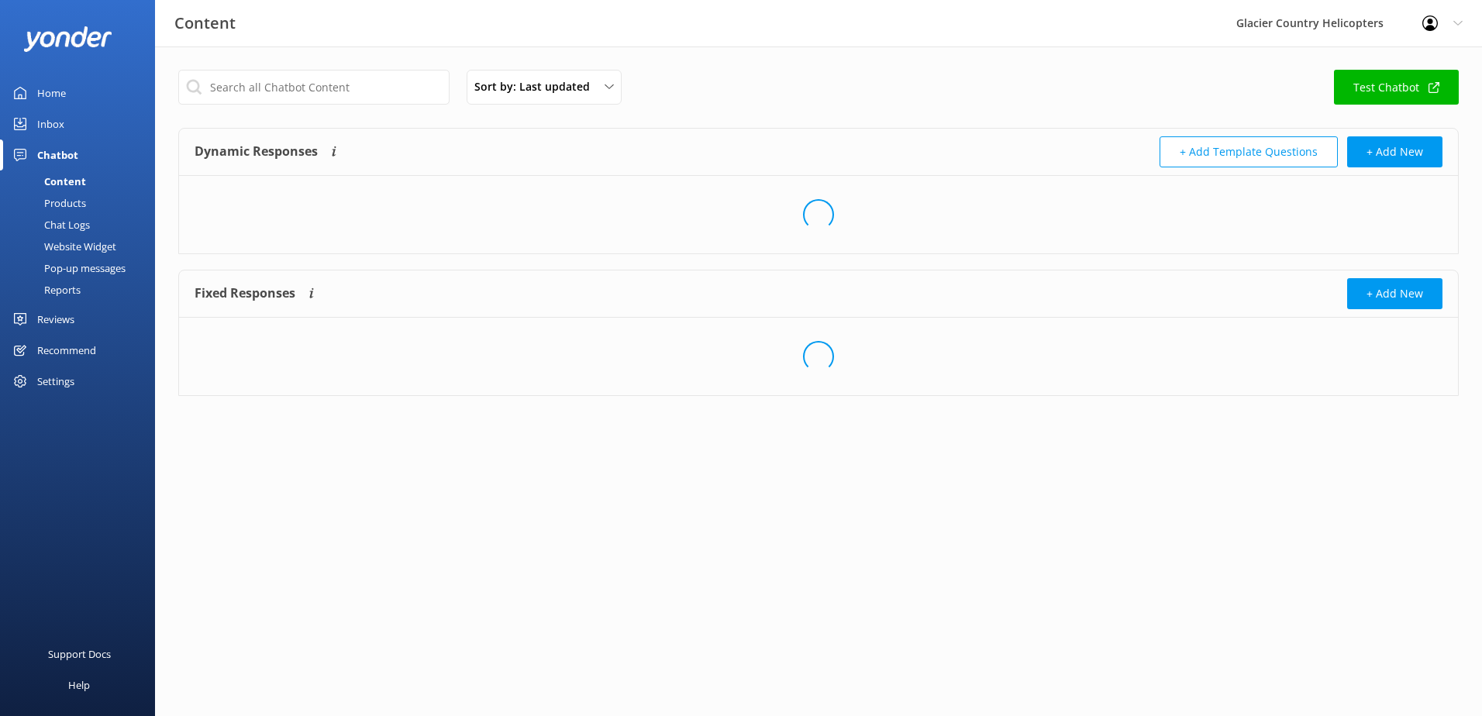 The height and width of the screenshot is (716, 1482). What do you see at coordinates (67, 350) in the screenshot?
I see `div: Recommend` at bounding box center [67, 350].